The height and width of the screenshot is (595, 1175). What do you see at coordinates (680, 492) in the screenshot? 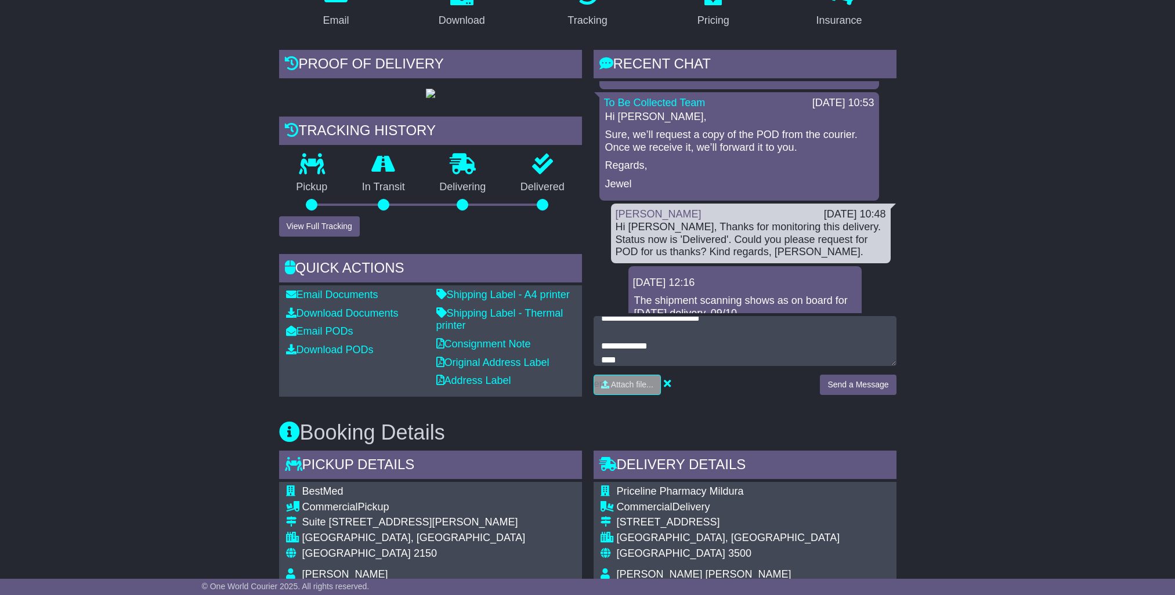
I see `span: Priceline Pharmacy Mildura` at bounding box center [680, 492].